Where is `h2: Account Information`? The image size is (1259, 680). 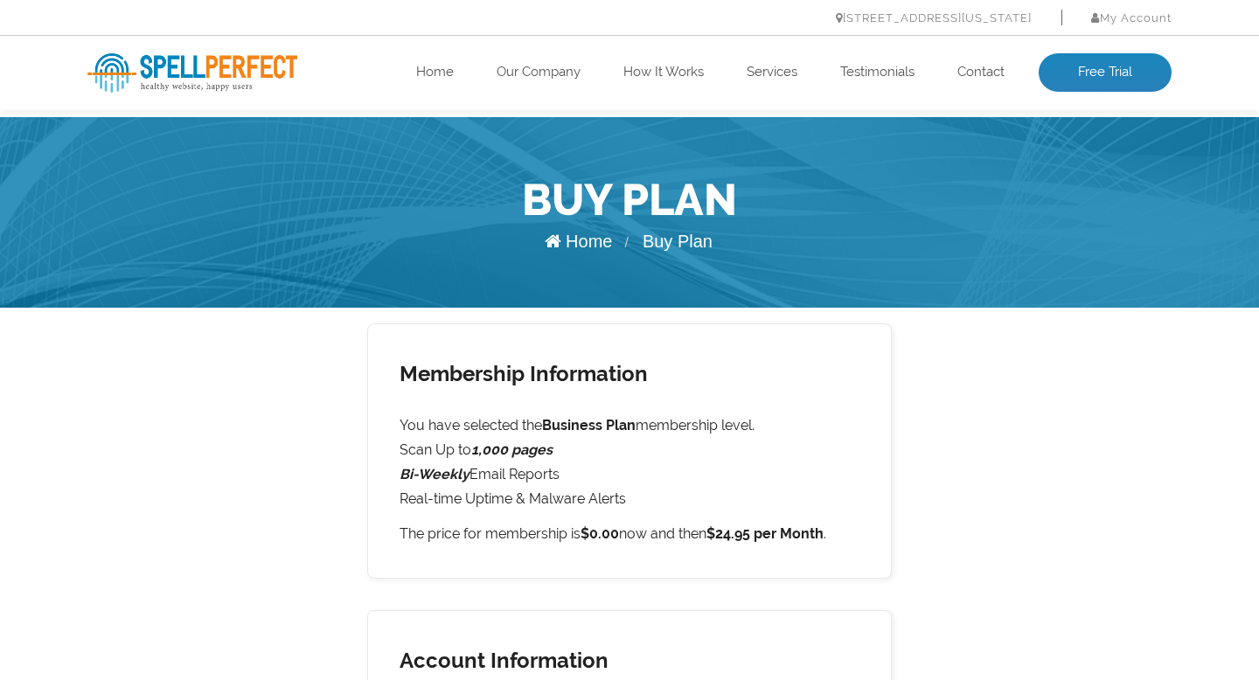 h2: Account Information is located at coordinates (630, 661).